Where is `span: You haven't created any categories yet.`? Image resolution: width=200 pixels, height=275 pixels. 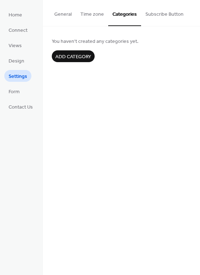
span: You haven't created any categories yet. is located at coordinates (121, 41).